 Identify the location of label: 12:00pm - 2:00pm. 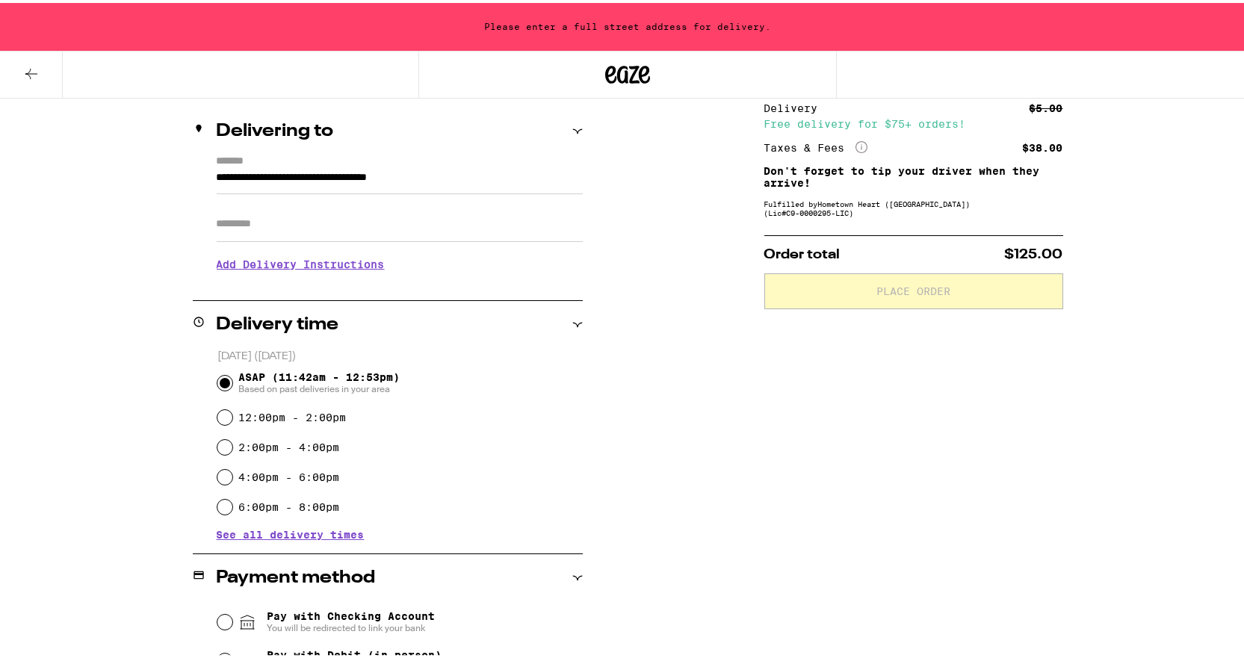
(292, 415).